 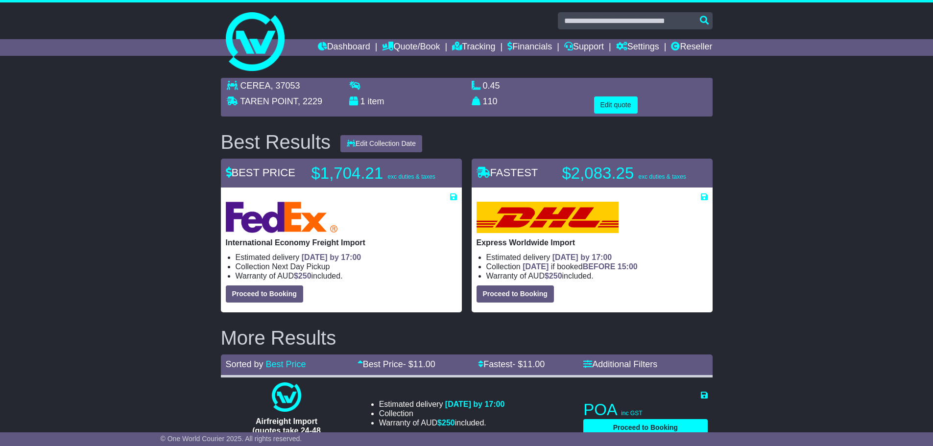 I want to click on span: , 2229, so click(x=310, y=101).